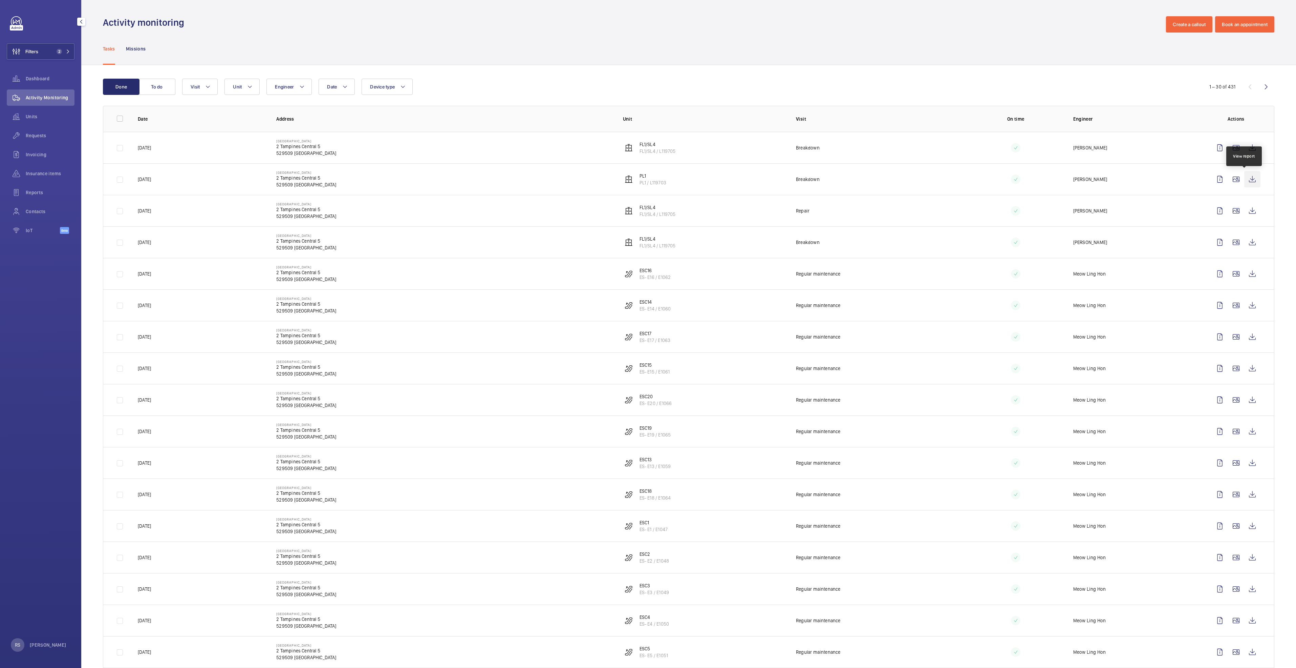 This screenshot has width=1296, height=668. I want to click on p: Address, so click(444, 119).